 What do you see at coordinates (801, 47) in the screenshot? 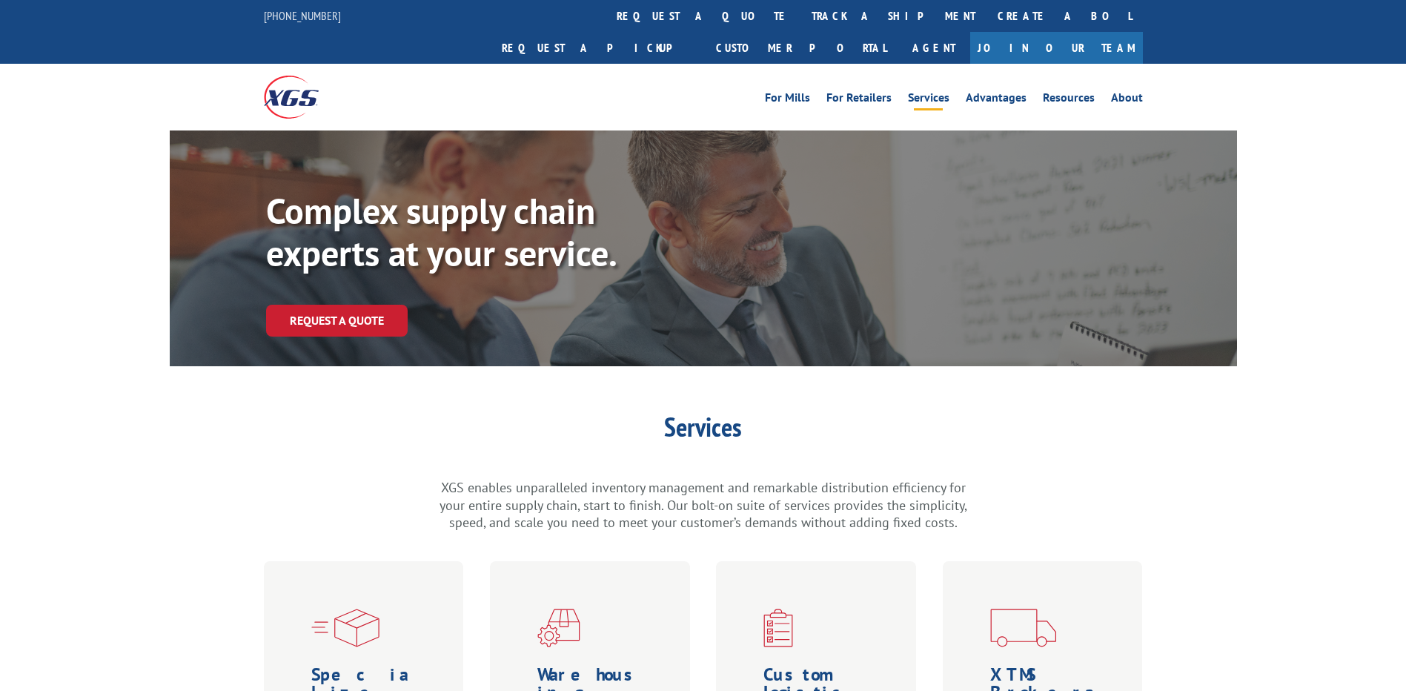
I see `a: Customer Portal` at bounding box center [801, 47].